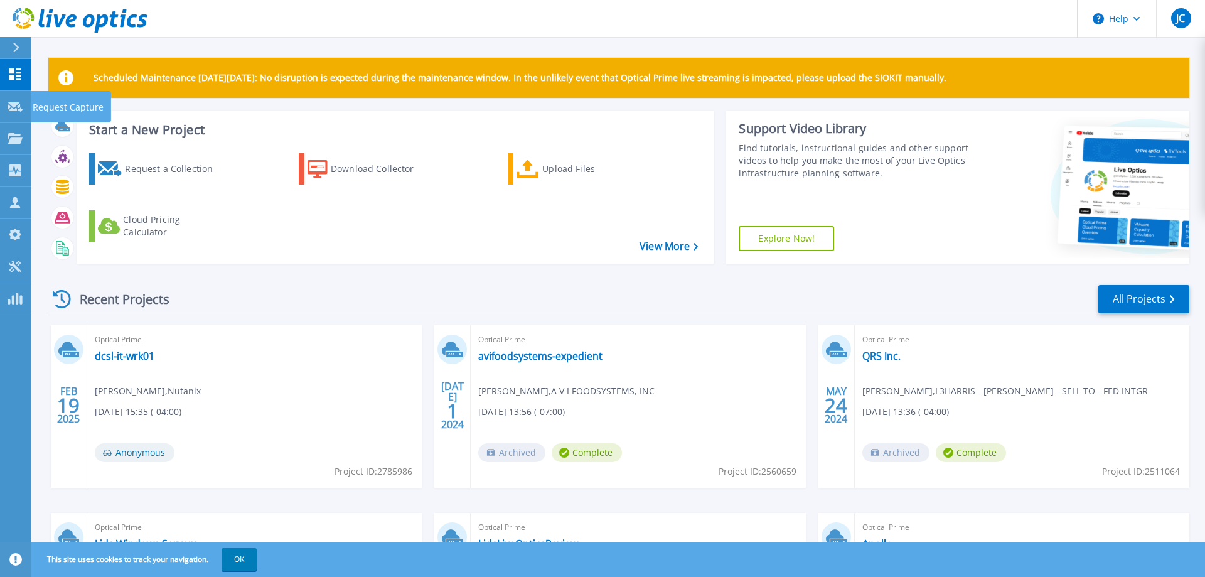  I want to click on a: dcsl-it-wrk01, so click(124, 356).